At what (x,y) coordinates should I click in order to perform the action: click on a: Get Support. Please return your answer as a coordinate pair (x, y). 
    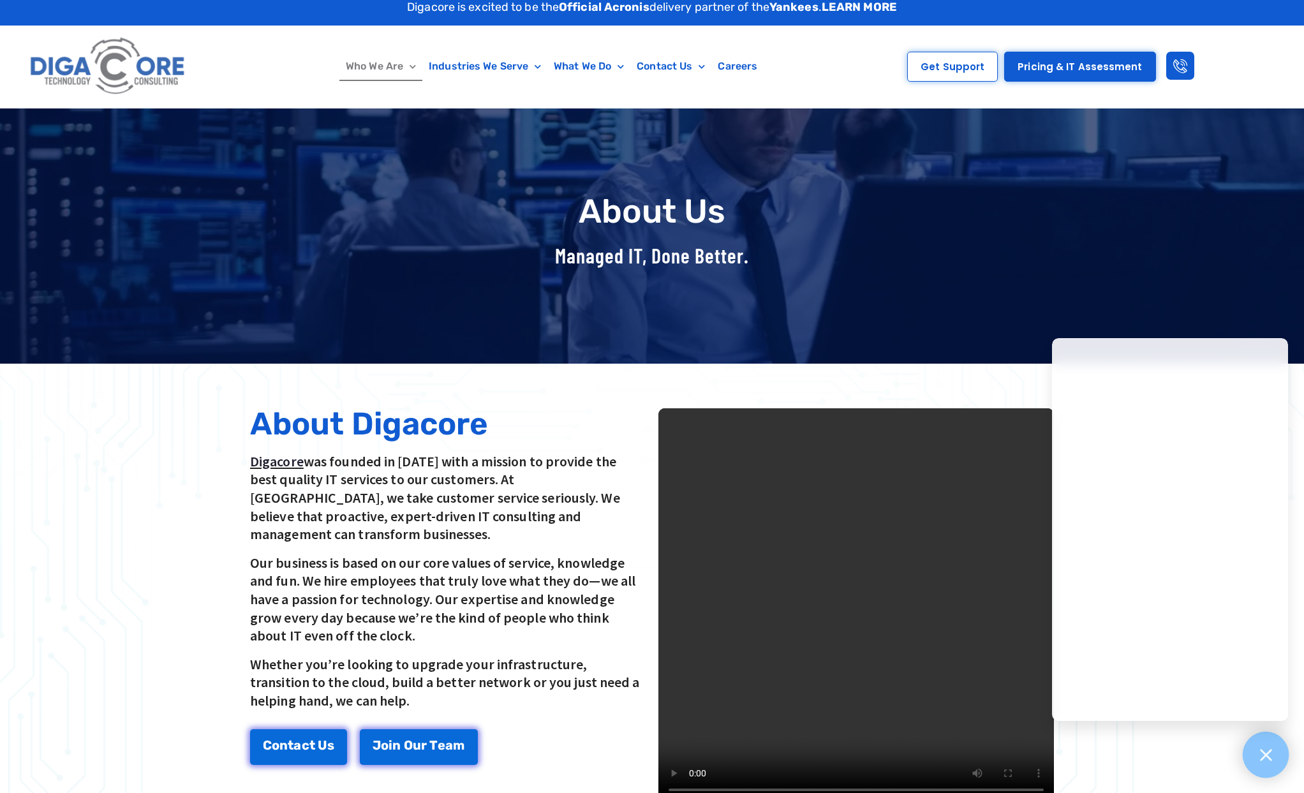
    Looking at the image, I should click on (953, 66).